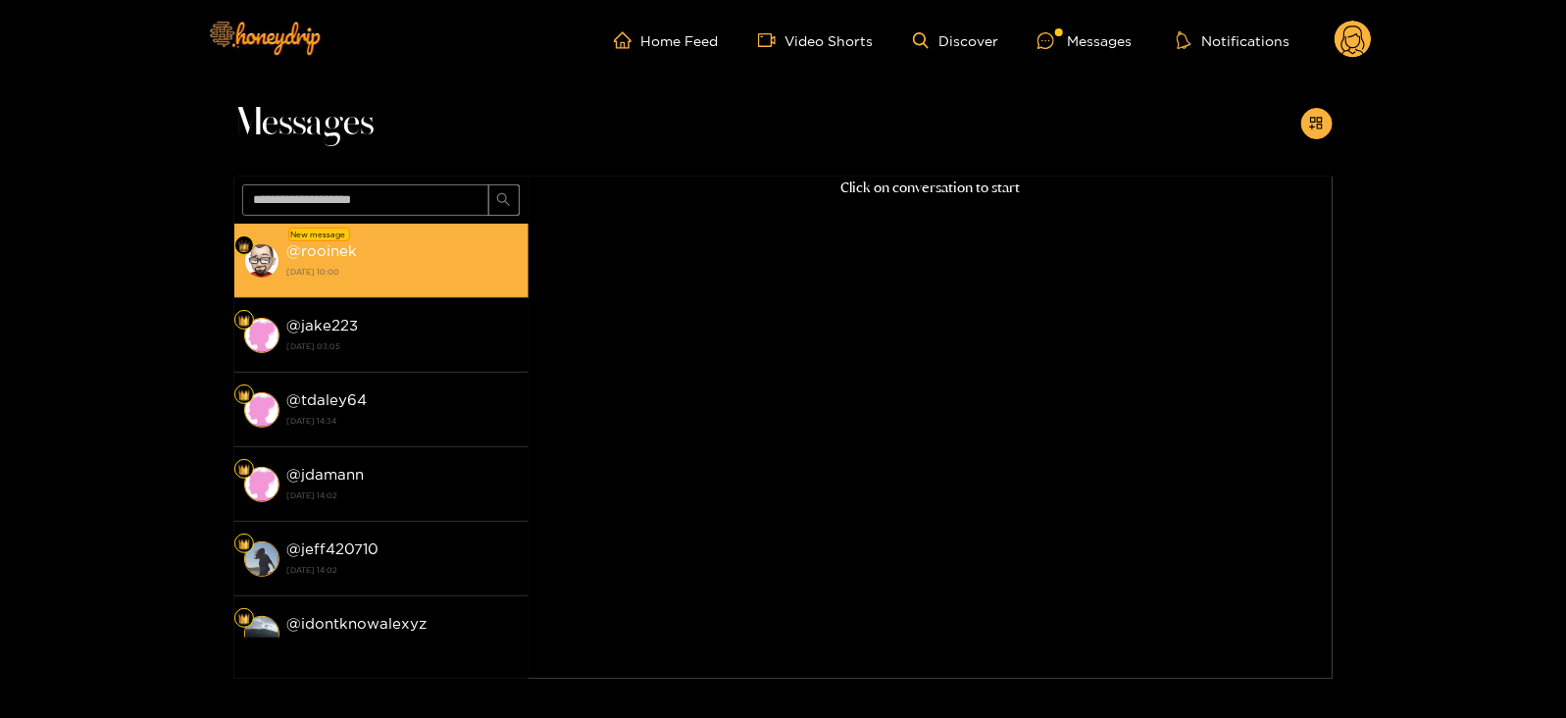 Image resolution: width=1566 pixels, height=718 pixels. Describe the element at coordinates (816, 40) in the screenshot. I see `a: Video Shorts` at that location.